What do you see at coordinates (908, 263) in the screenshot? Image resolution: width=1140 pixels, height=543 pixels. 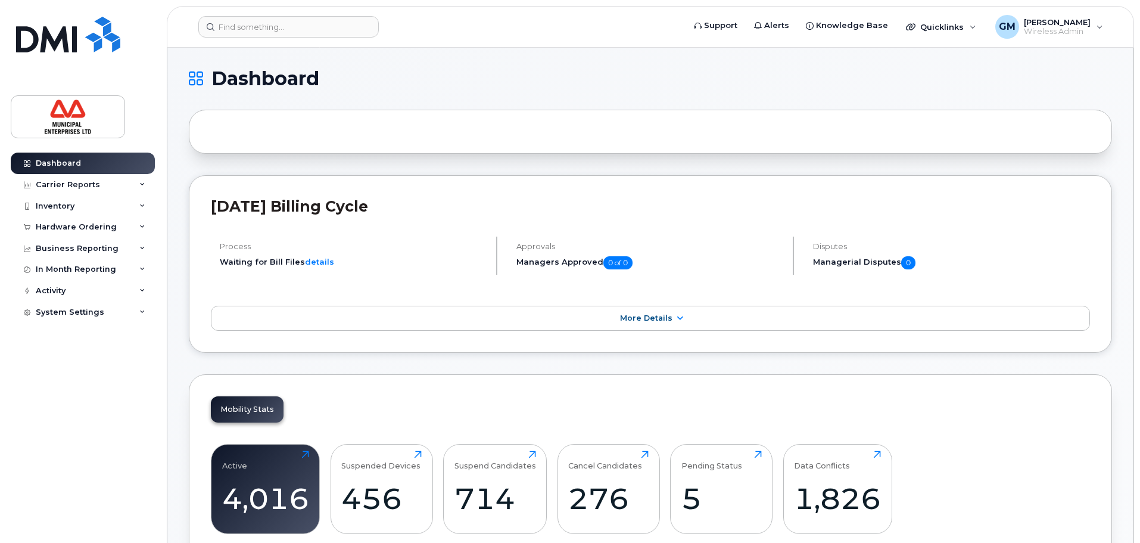 I see `span: 0` at bounding box center [908, 263].